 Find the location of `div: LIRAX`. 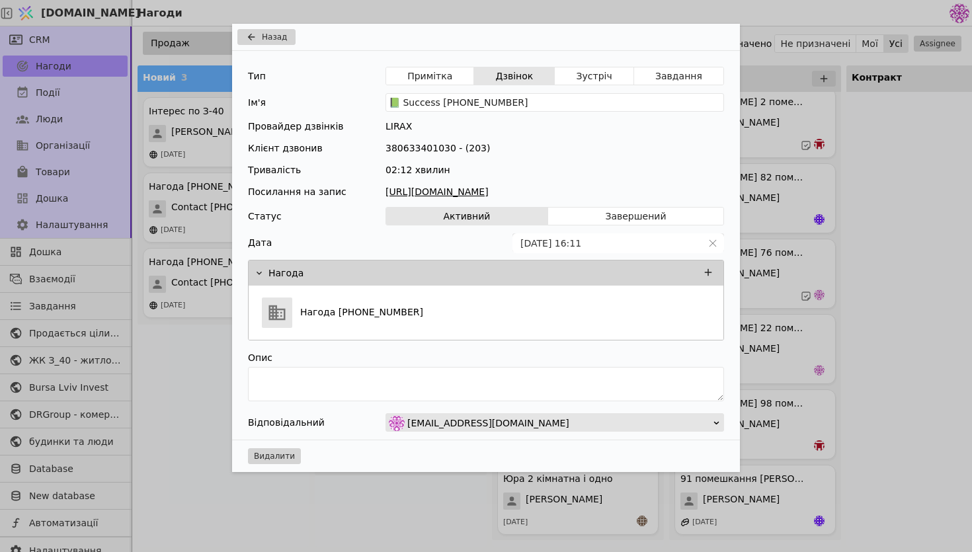

div: LIRAX is located at coordinates (555, 126).